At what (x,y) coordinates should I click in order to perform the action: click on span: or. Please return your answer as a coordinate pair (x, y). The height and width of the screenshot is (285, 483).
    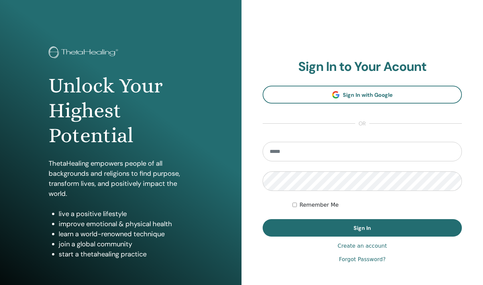
    Looking at the image, I should click on (363, 124).